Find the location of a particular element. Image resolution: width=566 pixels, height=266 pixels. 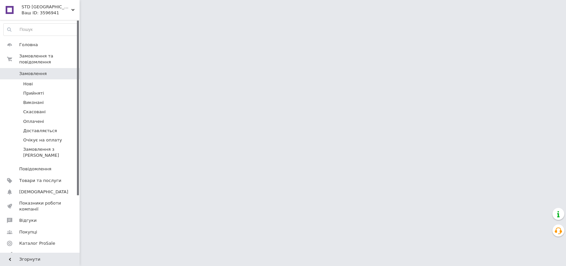

span: Аналітика is located at coordinates (31, 254).